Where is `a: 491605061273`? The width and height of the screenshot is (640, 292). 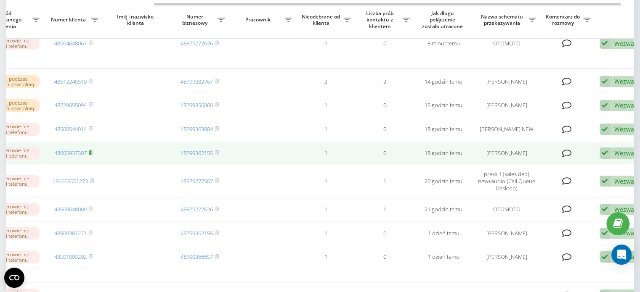 a: 491605061273 is located at coordinates (70, 181).